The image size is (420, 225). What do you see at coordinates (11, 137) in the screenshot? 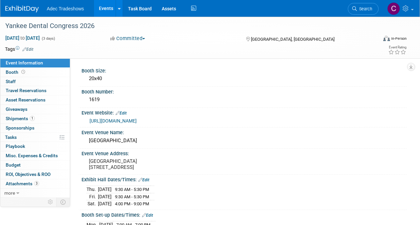
I see `span: Tasks` at bounding box center [11, 137].